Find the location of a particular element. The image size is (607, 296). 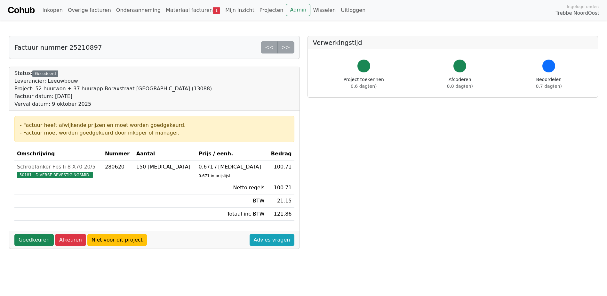

span: Ingelogd onder: is located at coordinates (583, 6).